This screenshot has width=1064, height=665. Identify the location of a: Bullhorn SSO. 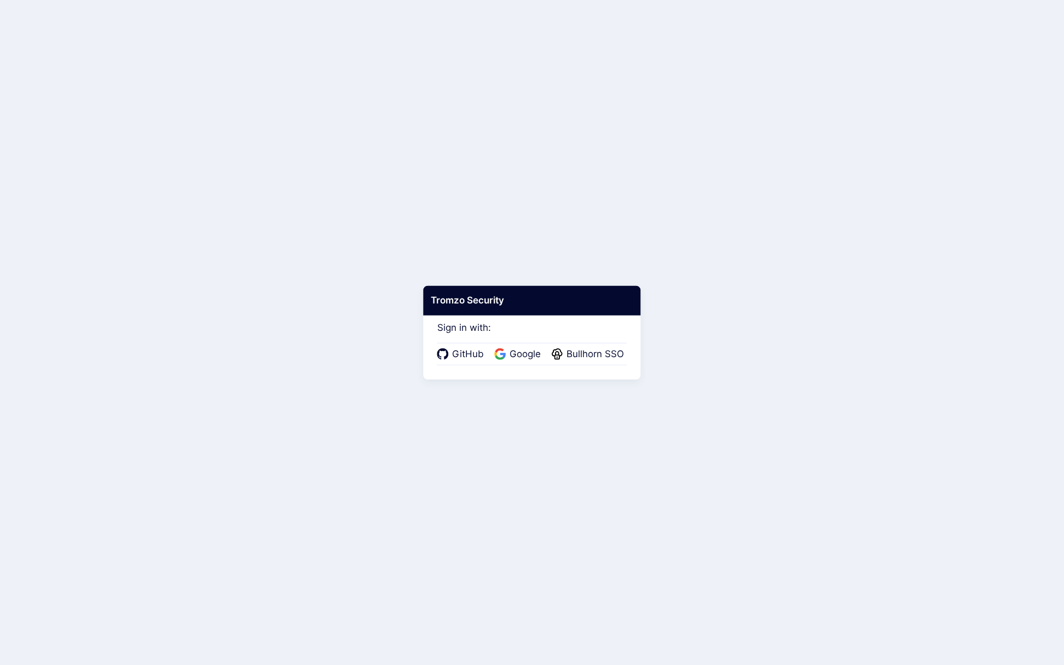
(590, 354).